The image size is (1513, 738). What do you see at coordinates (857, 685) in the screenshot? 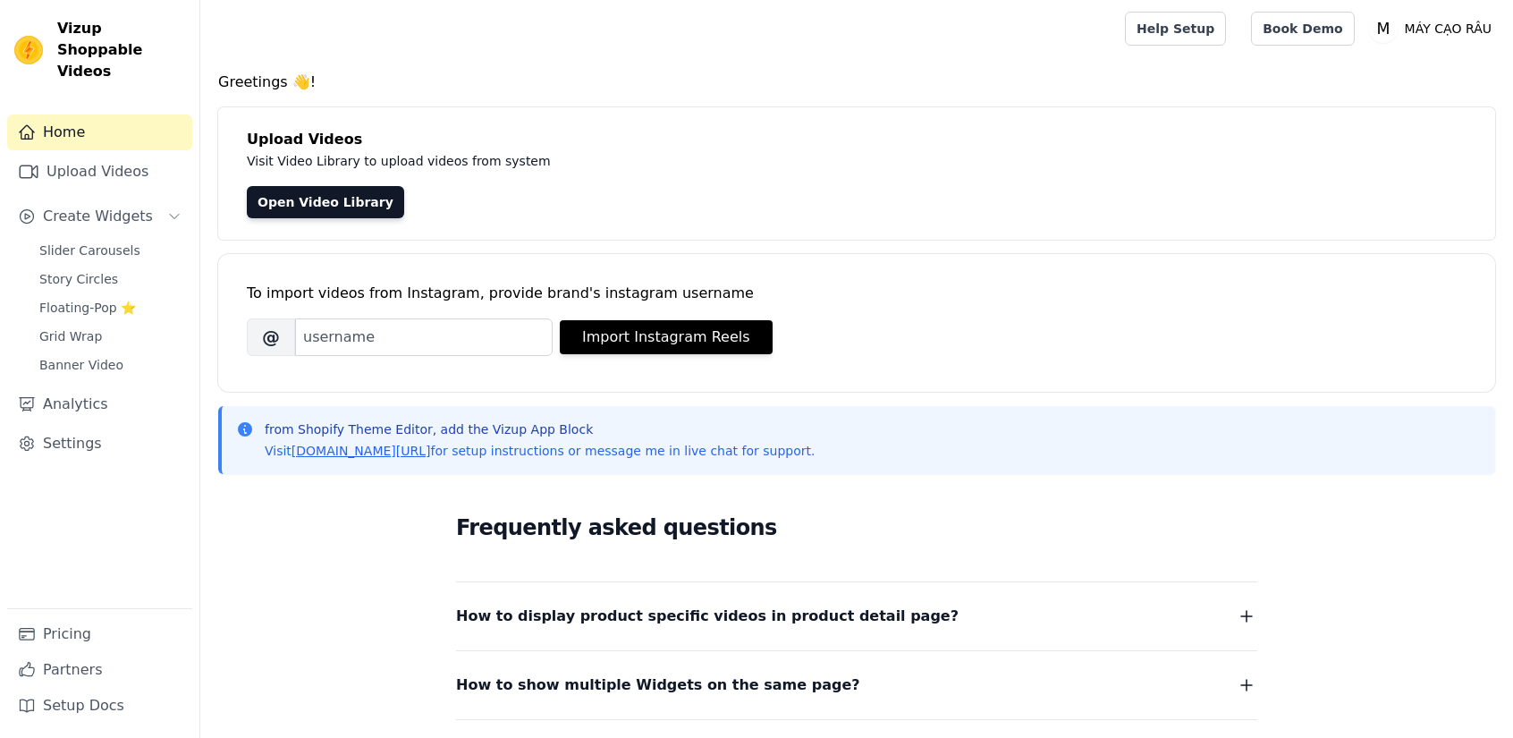
I see `button: How to show multiple Widgets on the same page?` at bounding box center [857, 685].